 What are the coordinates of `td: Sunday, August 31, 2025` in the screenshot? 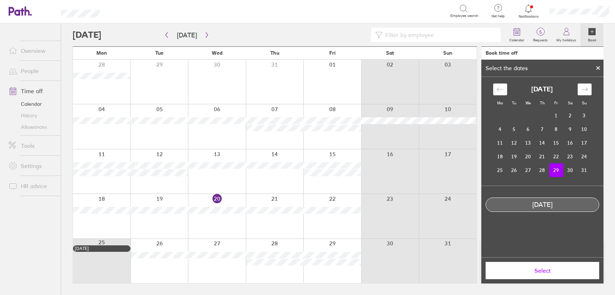 It's located at (584, 170).